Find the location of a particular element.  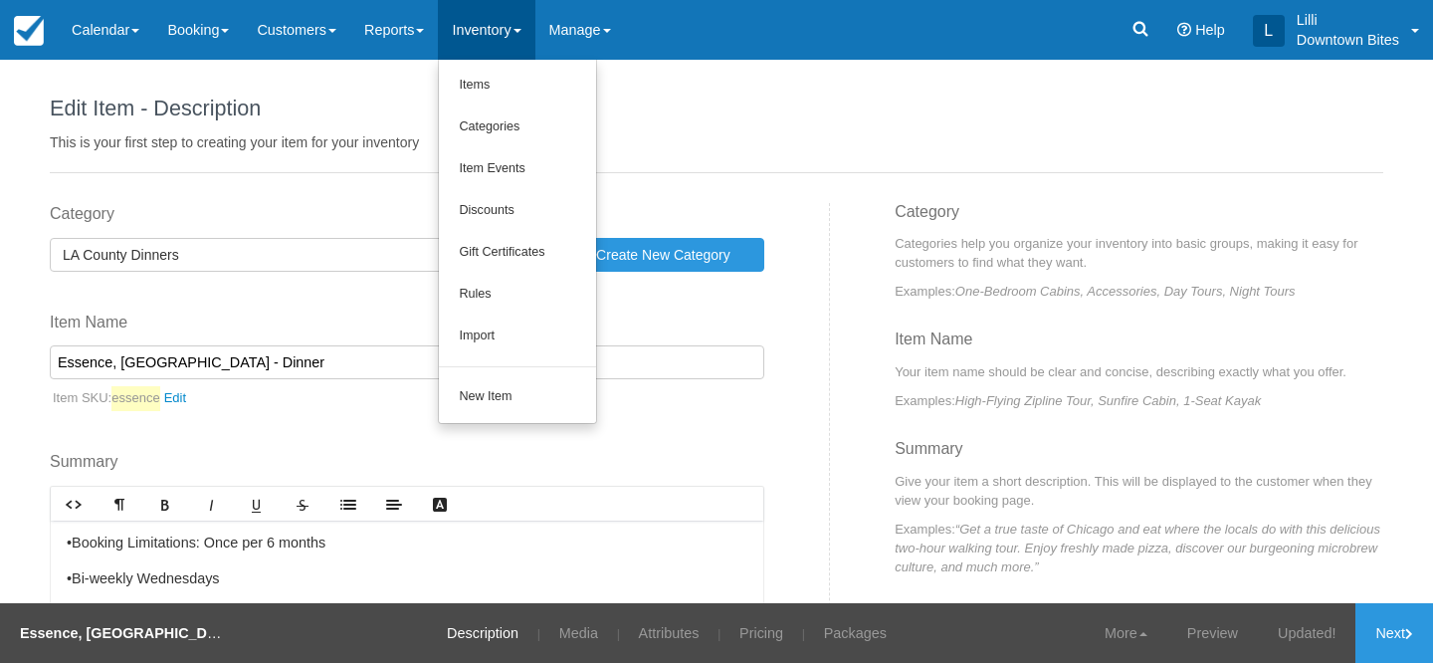

a: Text Color is located at coordinates (440, 503).